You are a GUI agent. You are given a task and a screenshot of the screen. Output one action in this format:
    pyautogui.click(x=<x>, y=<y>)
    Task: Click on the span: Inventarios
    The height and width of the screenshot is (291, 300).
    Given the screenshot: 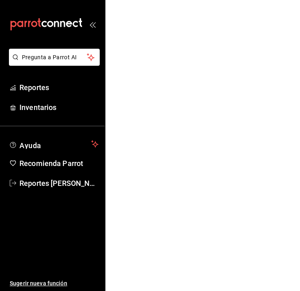 What is the action you would take?
    pyautogui.click(x=59, y=107)
    